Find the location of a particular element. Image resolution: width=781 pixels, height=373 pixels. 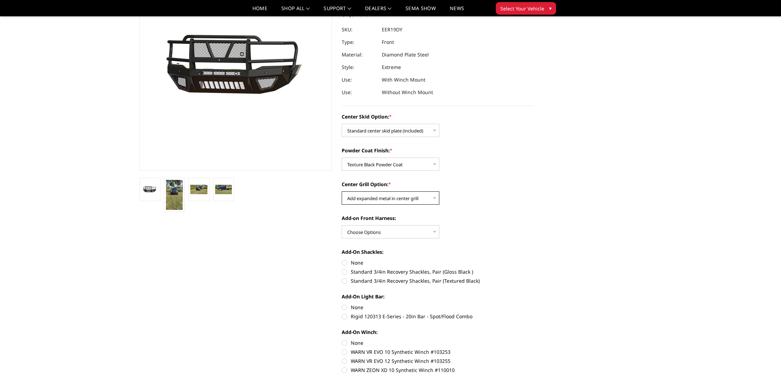

label: Center Skid Option: is located at coordinates (438, 116).